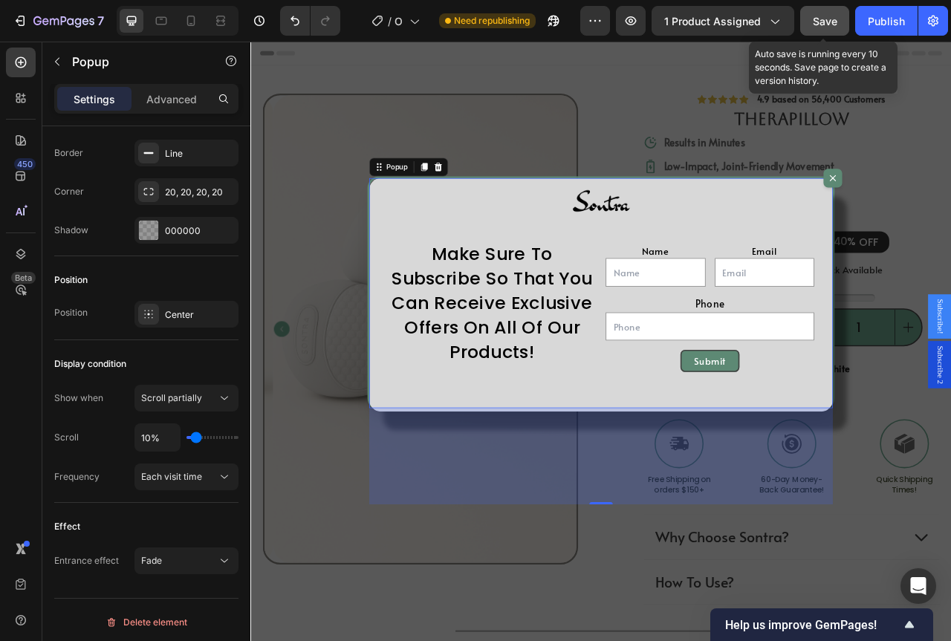  I want to click on button: Scroll partially, so click(186, 398).